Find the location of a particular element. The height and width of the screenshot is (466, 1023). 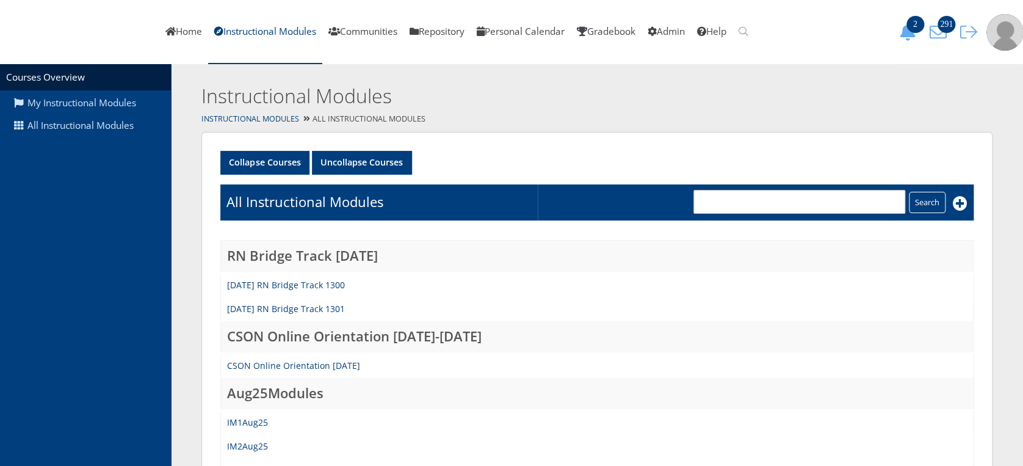

a: IM2Aug25 is located at coordinates (247, 445).